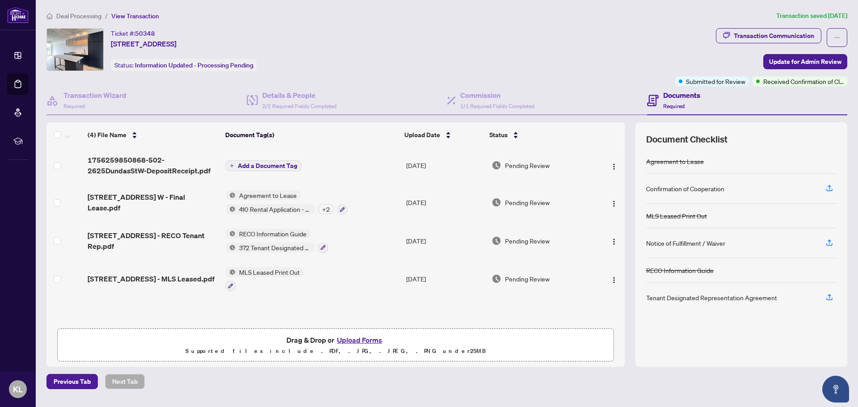  What do you see at coordinates (18, 389) in the screenshot?
I see `span: KL` at bounding box center [18, 389].